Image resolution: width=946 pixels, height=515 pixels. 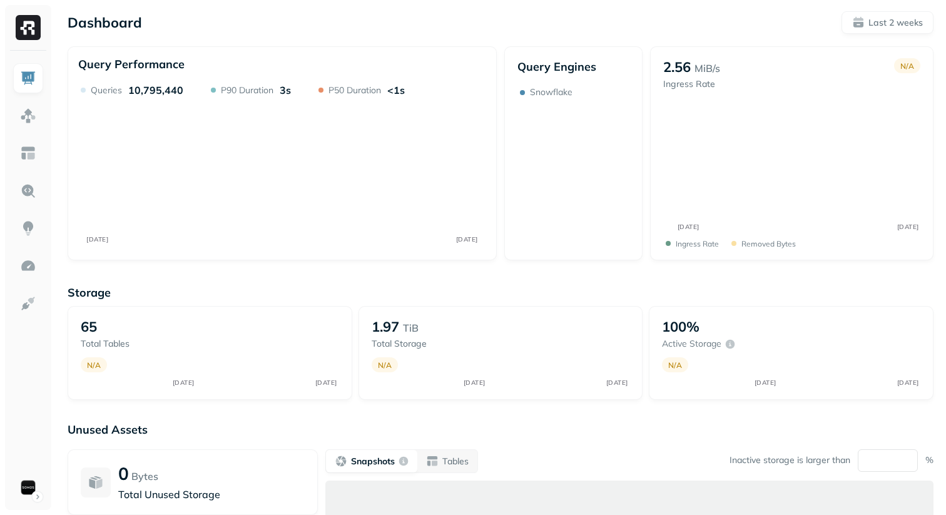 I want to click on img: Dashboard, so click(x=28, y=78).